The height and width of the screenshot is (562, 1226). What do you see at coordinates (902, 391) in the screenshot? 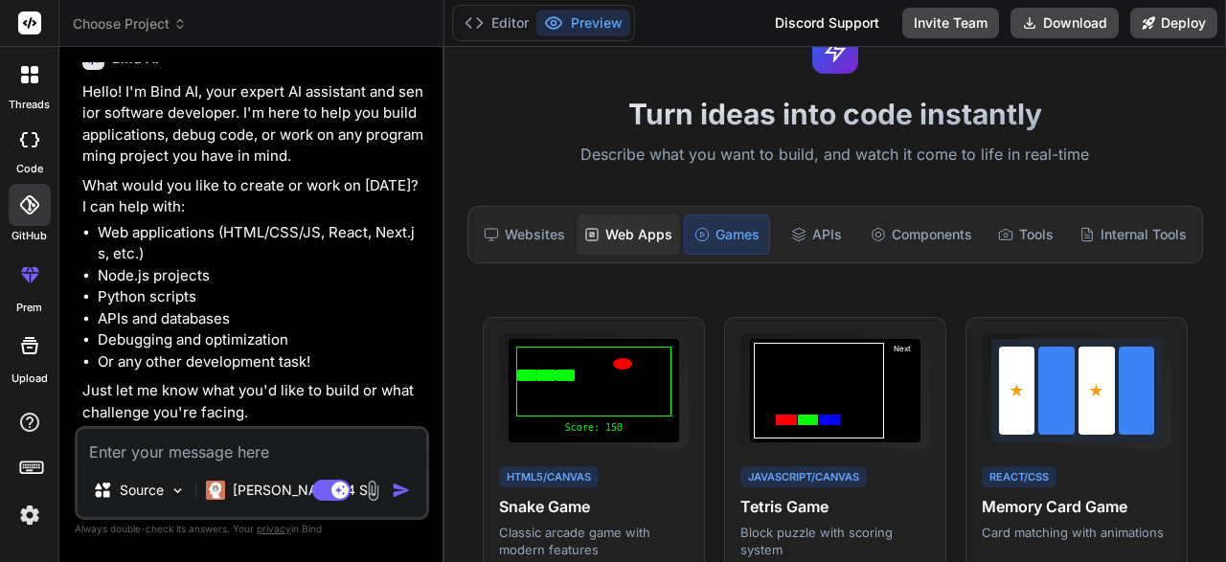
I see `div: Next` at bounding box center [902, 391].